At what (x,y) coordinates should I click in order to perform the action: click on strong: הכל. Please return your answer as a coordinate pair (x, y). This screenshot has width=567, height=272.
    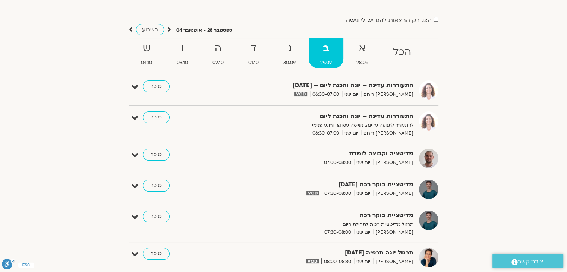
    Looking at the image, I should click on (402, 52).